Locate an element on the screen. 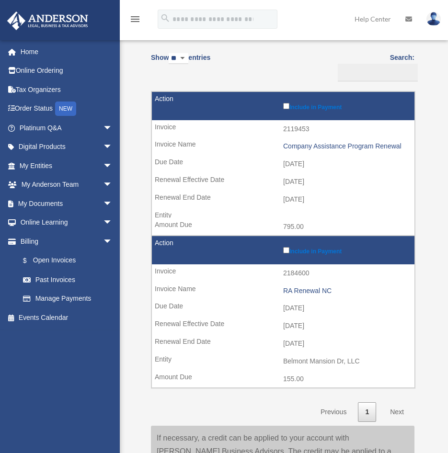 This screenshot has height=453, width=448. i: menu is located at coordinates (135, 19).